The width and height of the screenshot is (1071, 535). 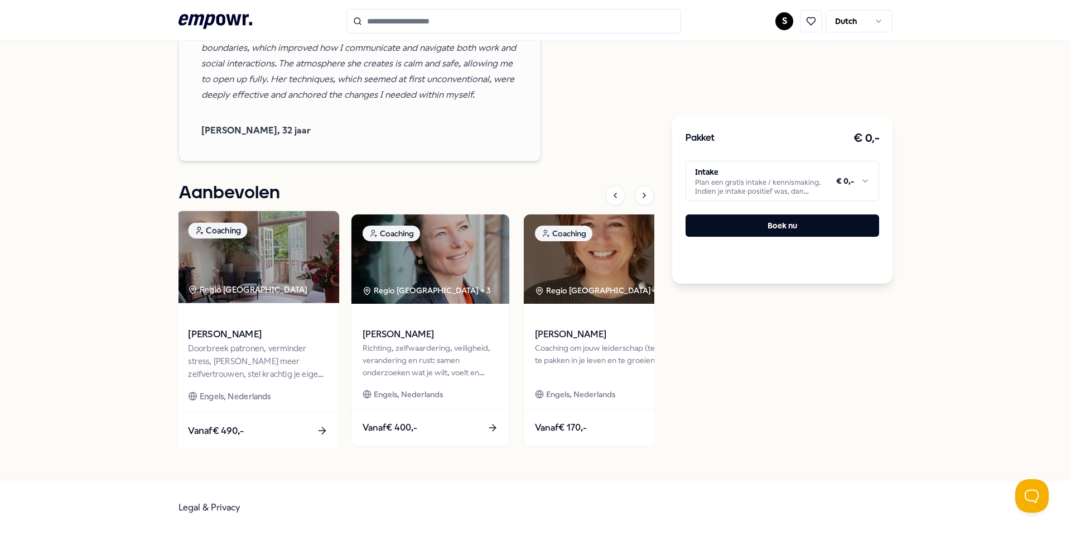 I want to click on div: Richting, zelfwaardering, veiligheid, verandering en rust: samen onderzoeken wat je wilt, voelt e..., so click(x=430, y=360).